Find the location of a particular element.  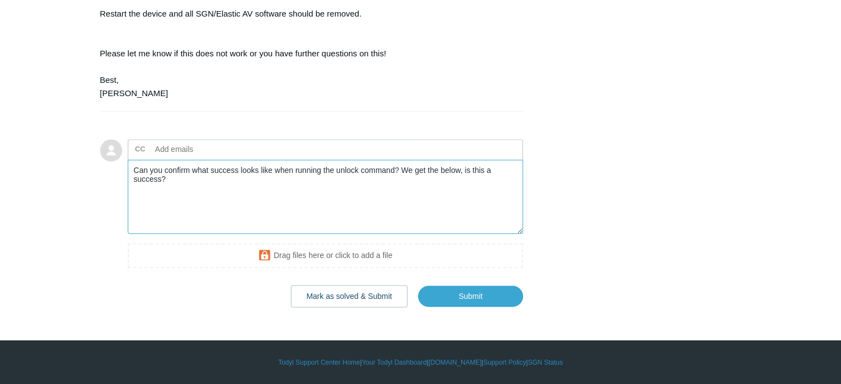

a: Your Todyl Dashboard is located at coordinates (394, 363).